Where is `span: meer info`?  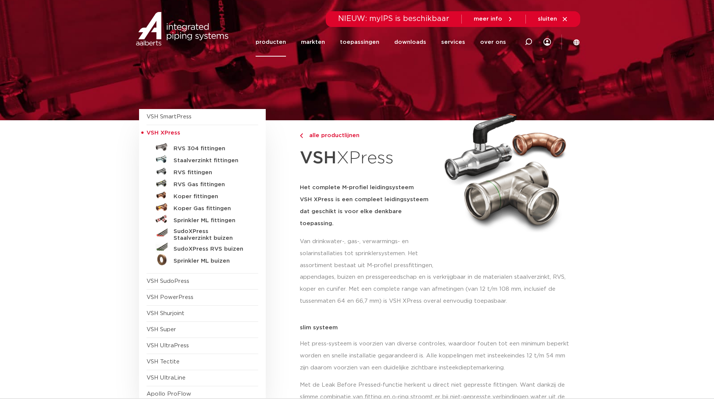
span: meer info is located at coordinates (488, 19).